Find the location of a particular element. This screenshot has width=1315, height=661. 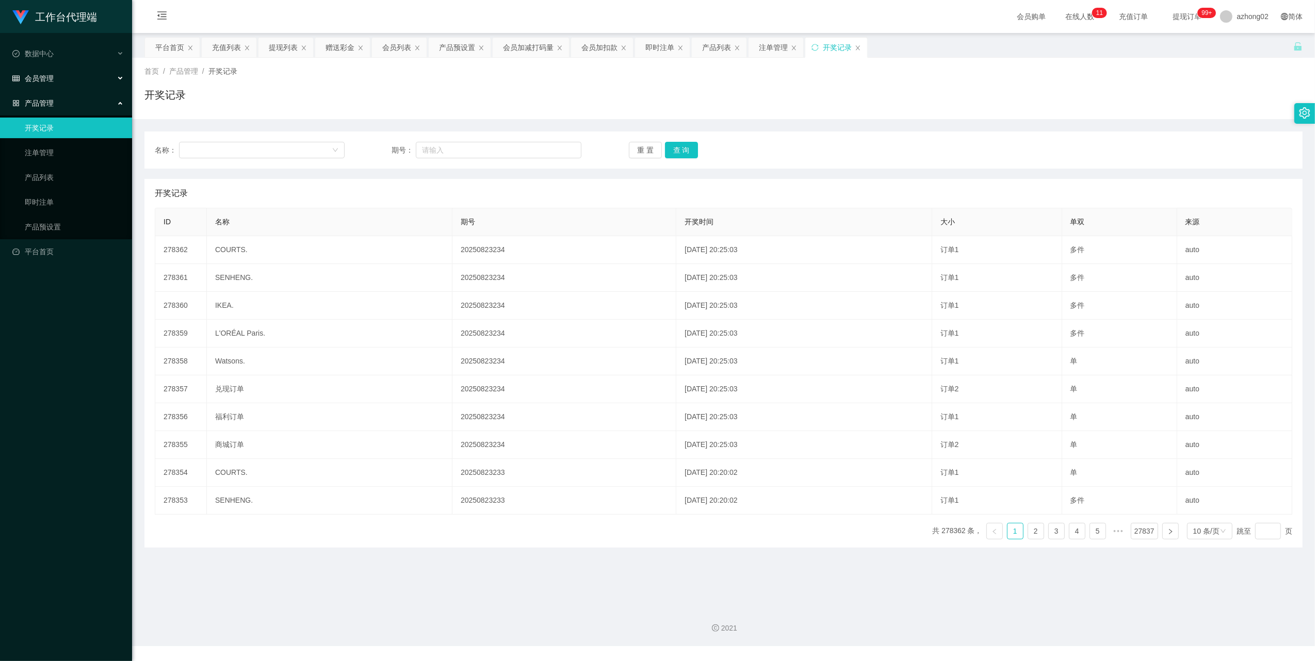

a: 开奖记录 is located at coordinates (74, 128).